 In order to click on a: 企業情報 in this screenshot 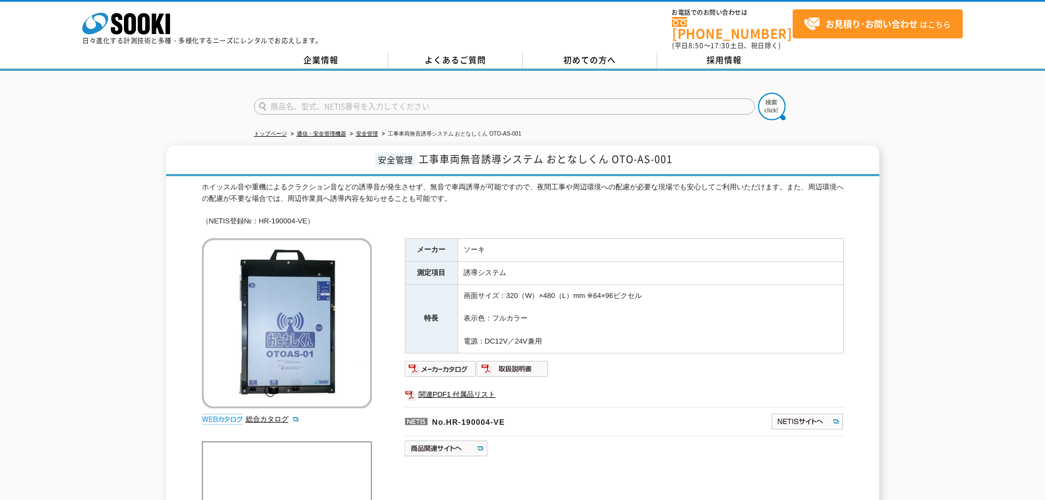, I will do `click(321, 60)`.